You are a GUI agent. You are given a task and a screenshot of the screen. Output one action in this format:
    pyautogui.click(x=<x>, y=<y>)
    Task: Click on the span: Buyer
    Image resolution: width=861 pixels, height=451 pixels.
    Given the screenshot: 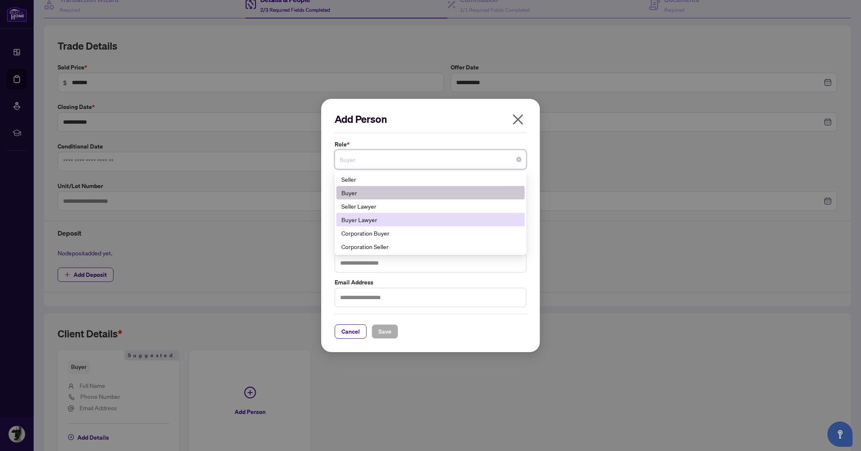 What is the action you would take?
    pyautogui.click(x=431, y=159)
    